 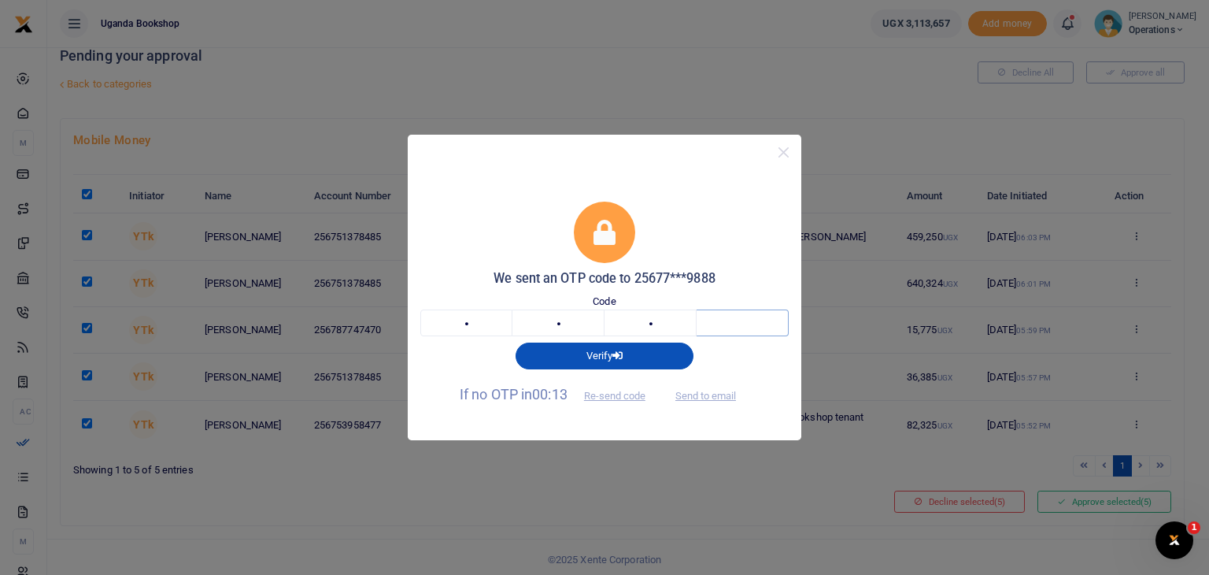 What do you see at coordinates (559, 394) in the screenshot?
I see `span: If no OTP in` at bounding box center [559, 394].